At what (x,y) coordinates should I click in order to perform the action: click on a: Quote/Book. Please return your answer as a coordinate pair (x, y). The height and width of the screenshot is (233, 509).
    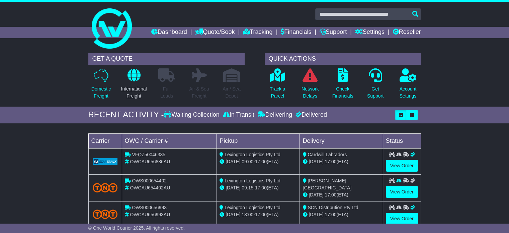
    Looking at the image, I should click on (215, 32).